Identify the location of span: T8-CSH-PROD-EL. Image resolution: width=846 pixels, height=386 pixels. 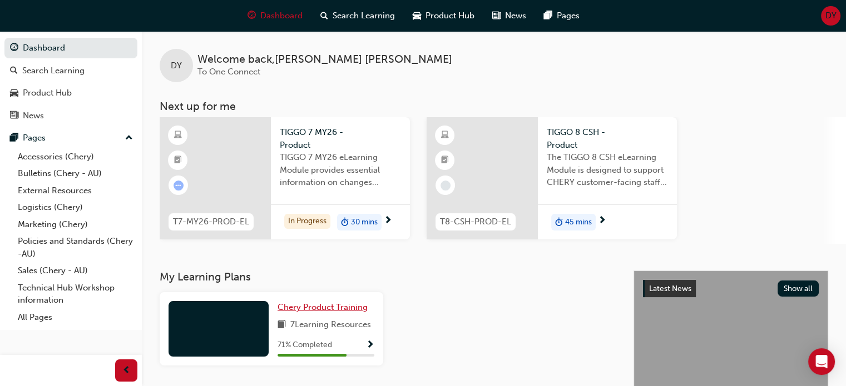
(475, 222).